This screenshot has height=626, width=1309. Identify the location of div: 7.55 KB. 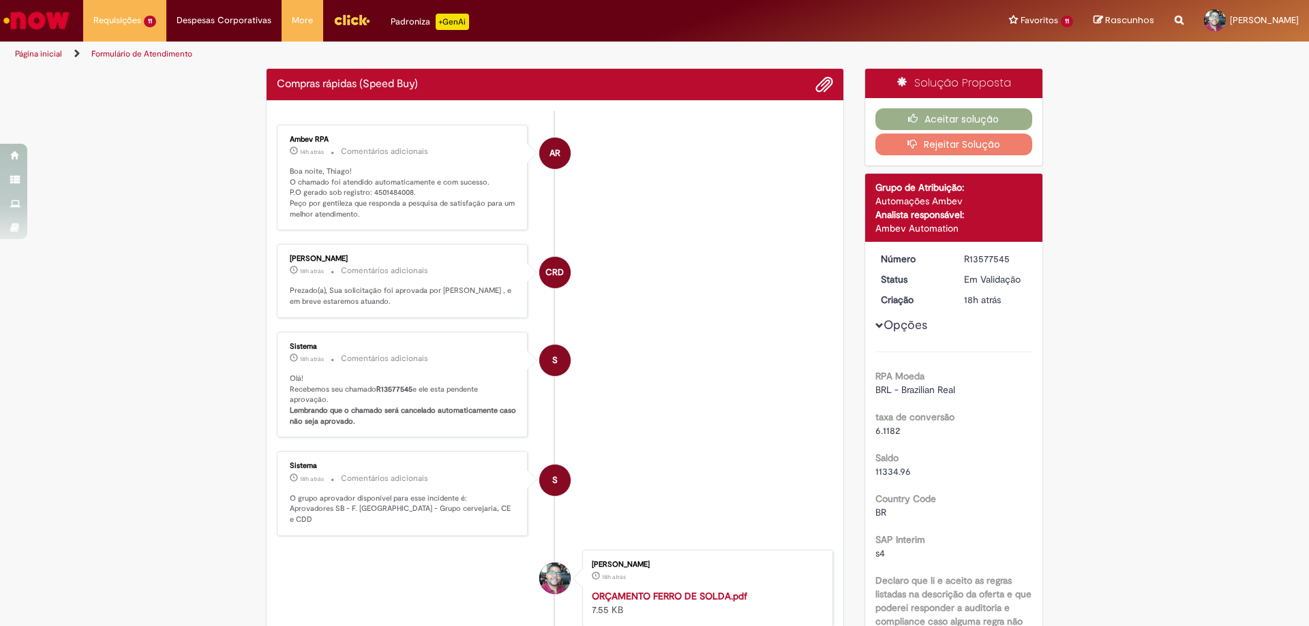
(705, 603).